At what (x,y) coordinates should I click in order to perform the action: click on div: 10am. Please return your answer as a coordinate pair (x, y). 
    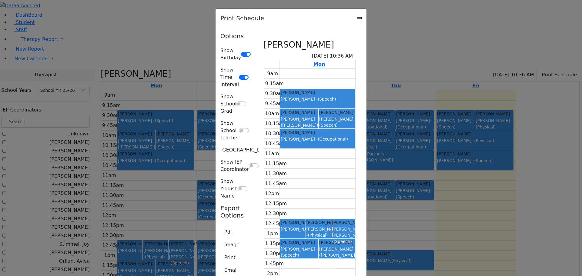
    Looking at the image, I should click on (272, 114).